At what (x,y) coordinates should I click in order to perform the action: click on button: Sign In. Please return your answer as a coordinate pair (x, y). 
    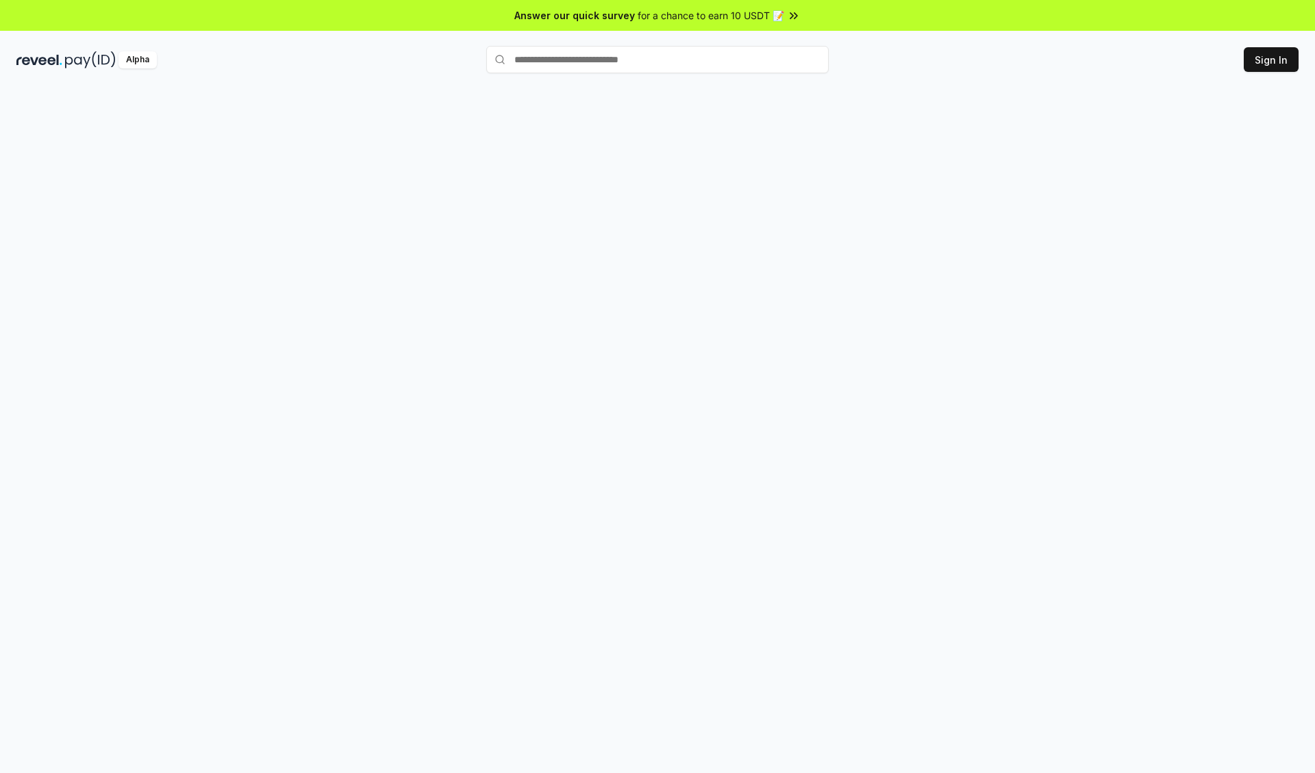
    Looking at the image, I should click on (1271, 60).